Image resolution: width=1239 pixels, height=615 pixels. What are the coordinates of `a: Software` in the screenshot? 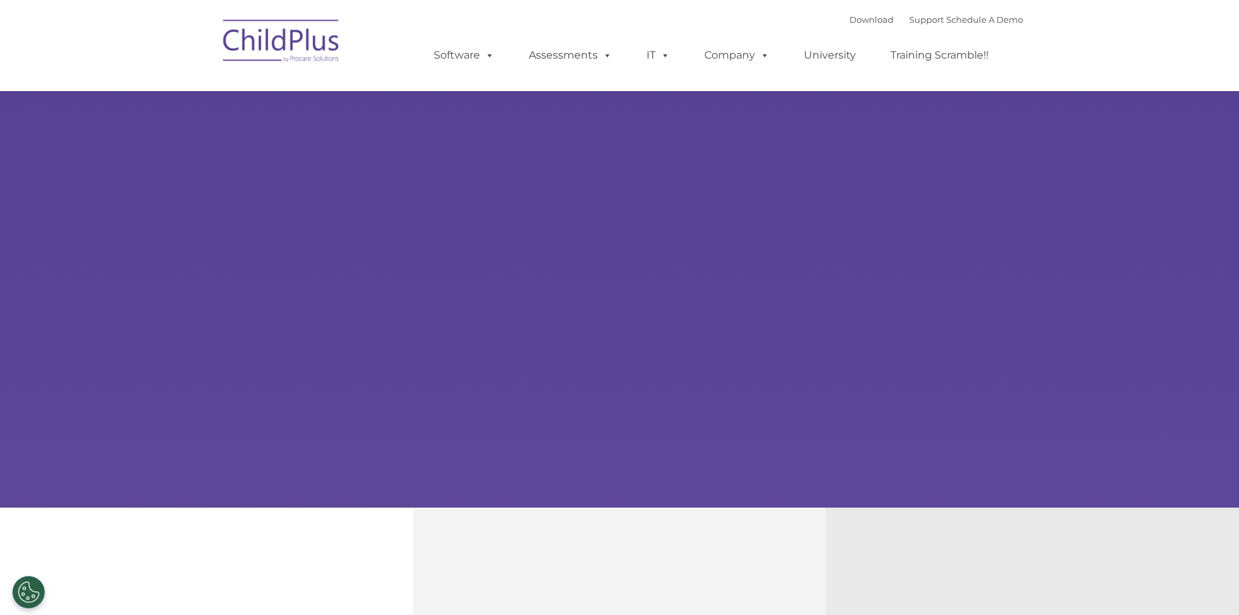 It's located at (464, 55).